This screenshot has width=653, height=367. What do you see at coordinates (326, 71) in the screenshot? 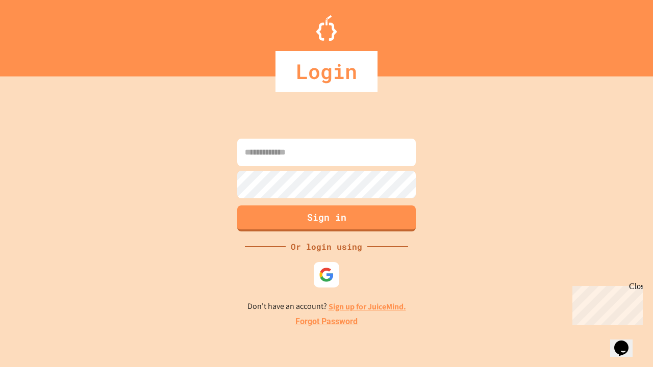
I see `div: Login` at bounding box center [326, 71].